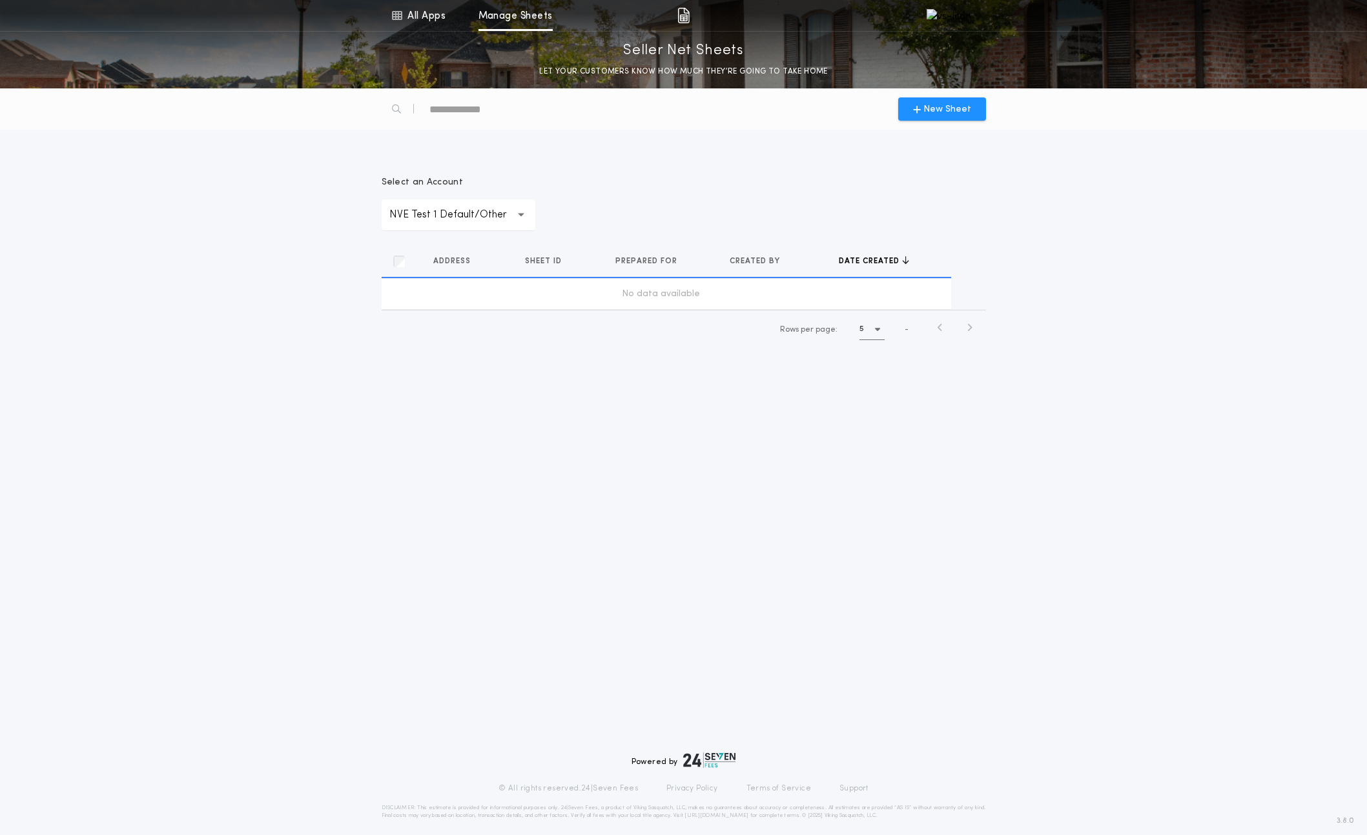 The width and height of the screenshot is (1367, 835). I want to click on span: Prepared for, so click(648, 261).